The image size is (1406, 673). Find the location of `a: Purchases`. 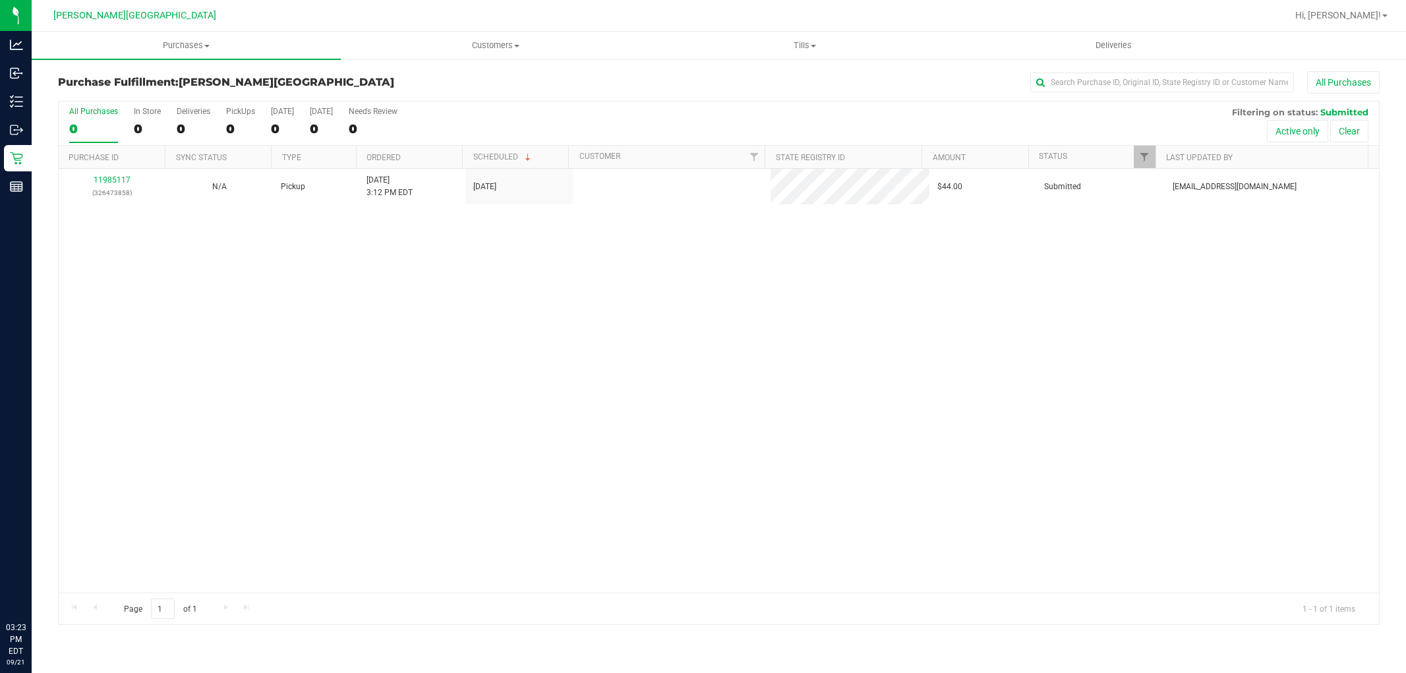

a: Purchases is located at coordinates (186, 45).